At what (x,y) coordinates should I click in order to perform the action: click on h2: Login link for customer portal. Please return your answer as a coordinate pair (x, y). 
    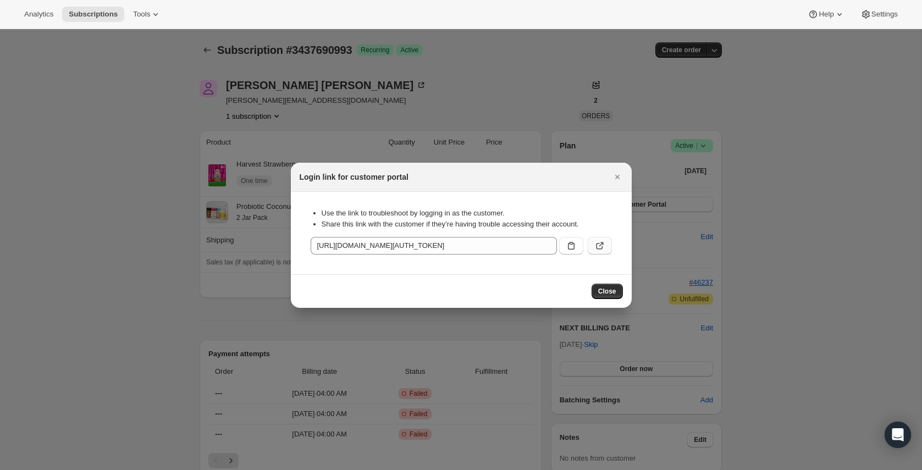
    Looking at the image, I should click on (354, 177).